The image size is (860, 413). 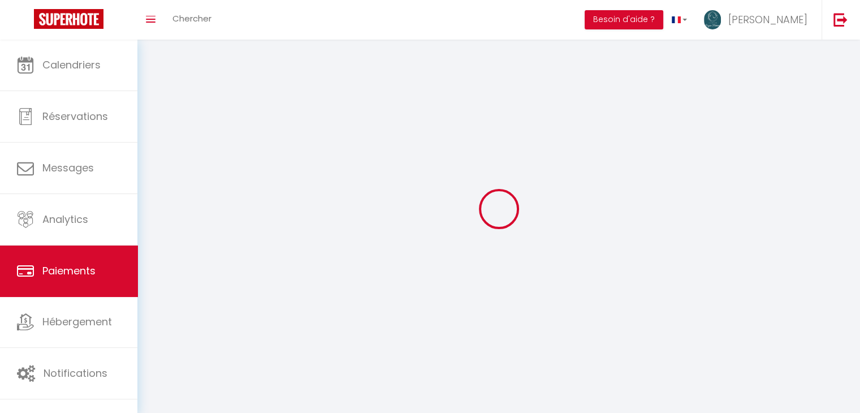 I want to click on button: Besoin d'aide ?, so click(x=624, y=20).